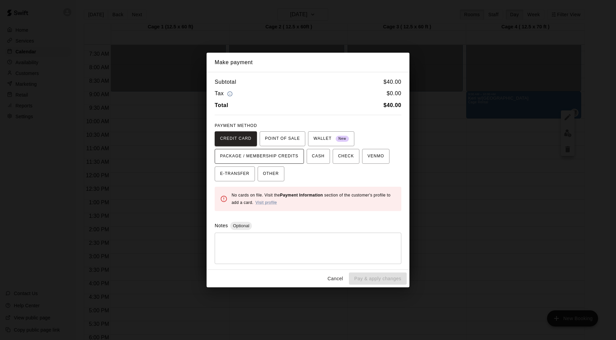 This screenshot has width=616, height=340. Describe the element at coordinates (335, 279) in the screenshot. I see `button: Cancel` at that location.